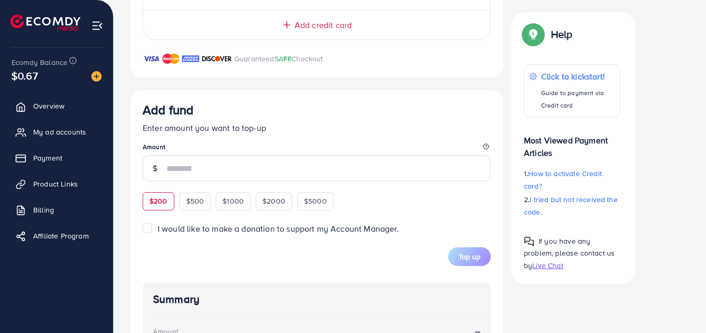 This screenshot has width=706, height=333. I want to click on a: logo, so click(45, 22).